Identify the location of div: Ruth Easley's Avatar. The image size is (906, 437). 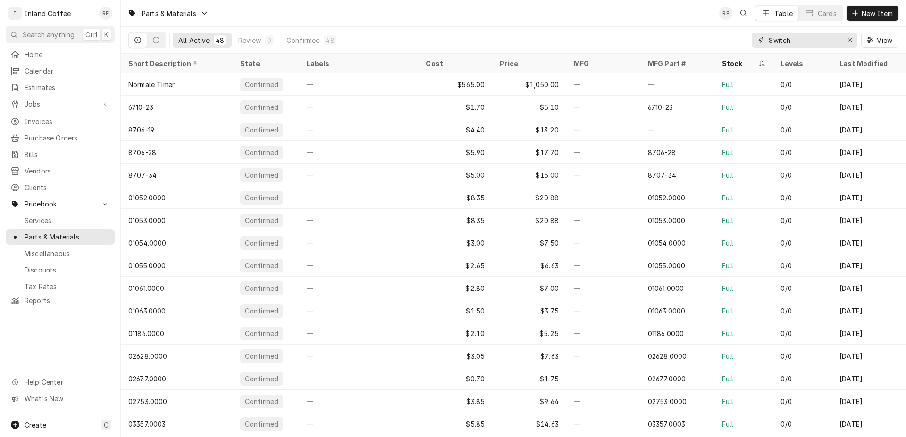
(726, 13).